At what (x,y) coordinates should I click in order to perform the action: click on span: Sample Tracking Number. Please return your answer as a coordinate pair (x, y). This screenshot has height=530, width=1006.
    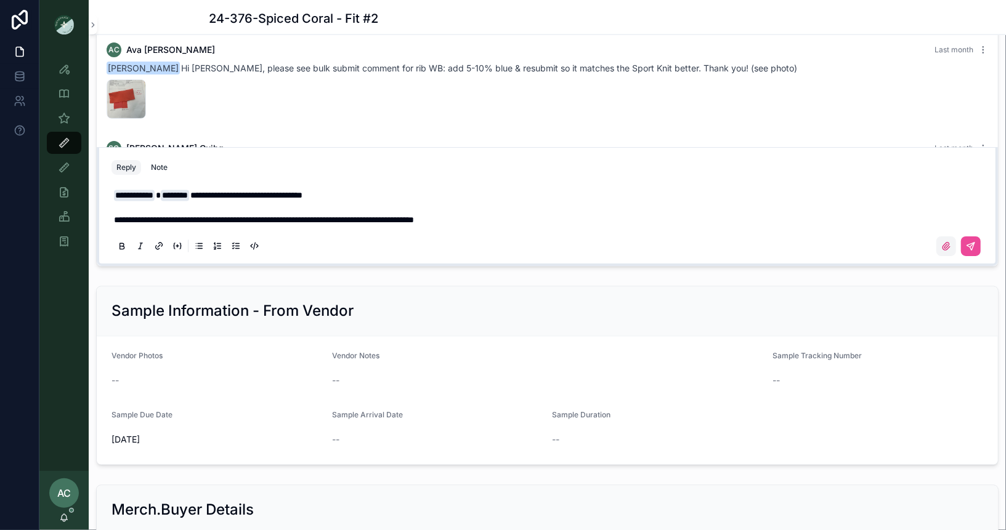
    Looking at the image, I should click on (817, 356).